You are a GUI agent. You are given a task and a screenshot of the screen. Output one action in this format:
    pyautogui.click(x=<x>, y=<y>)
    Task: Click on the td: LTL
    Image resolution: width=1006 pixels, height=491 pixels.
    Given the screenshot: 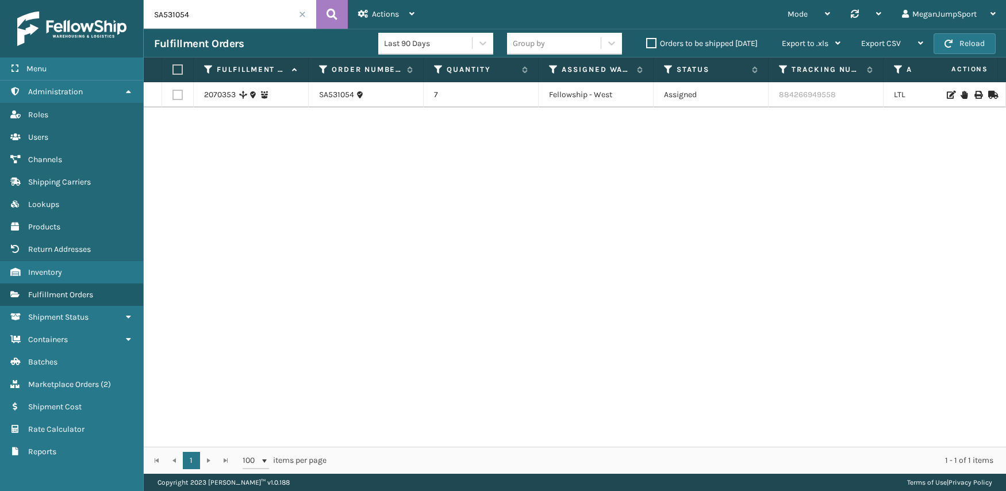 What is the action you would take?
    pyautogui.click(x=941, y=95)
    